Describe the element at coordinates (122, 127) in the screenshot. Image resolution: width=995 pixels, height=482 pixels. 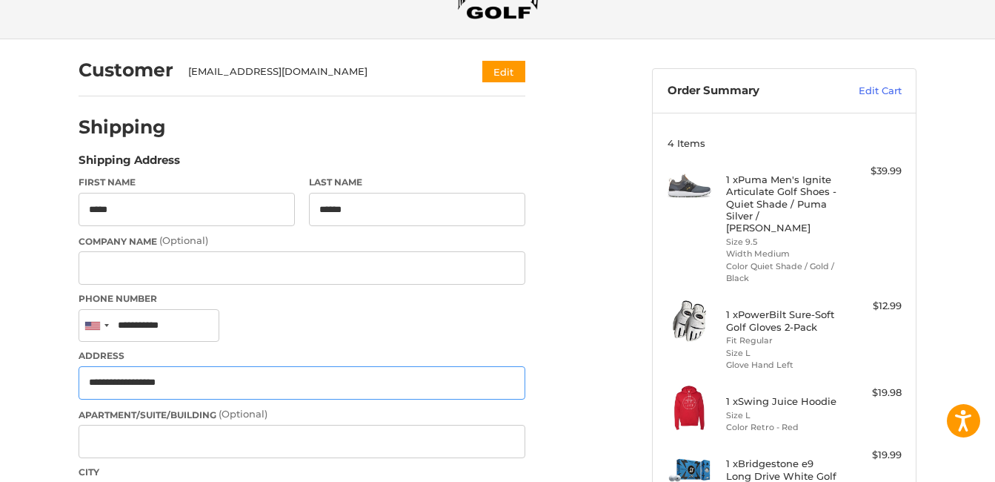
I see `h2: Shipping` at that location.